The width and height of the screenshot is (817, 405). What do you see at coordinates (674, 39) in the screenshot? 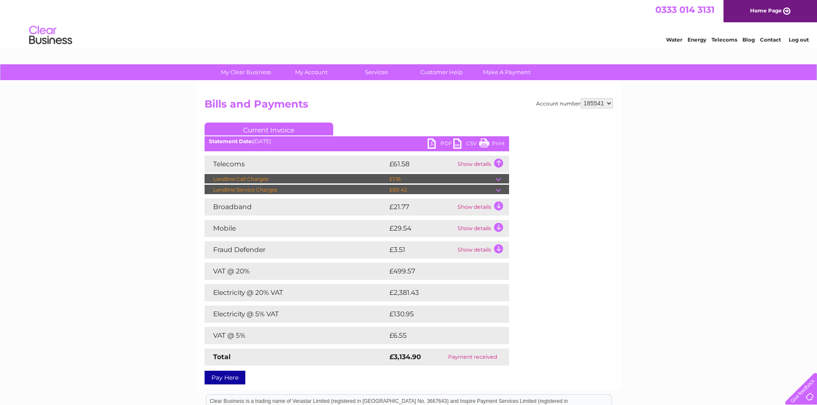
I see `a: Water` at bounding box center [674, 39].